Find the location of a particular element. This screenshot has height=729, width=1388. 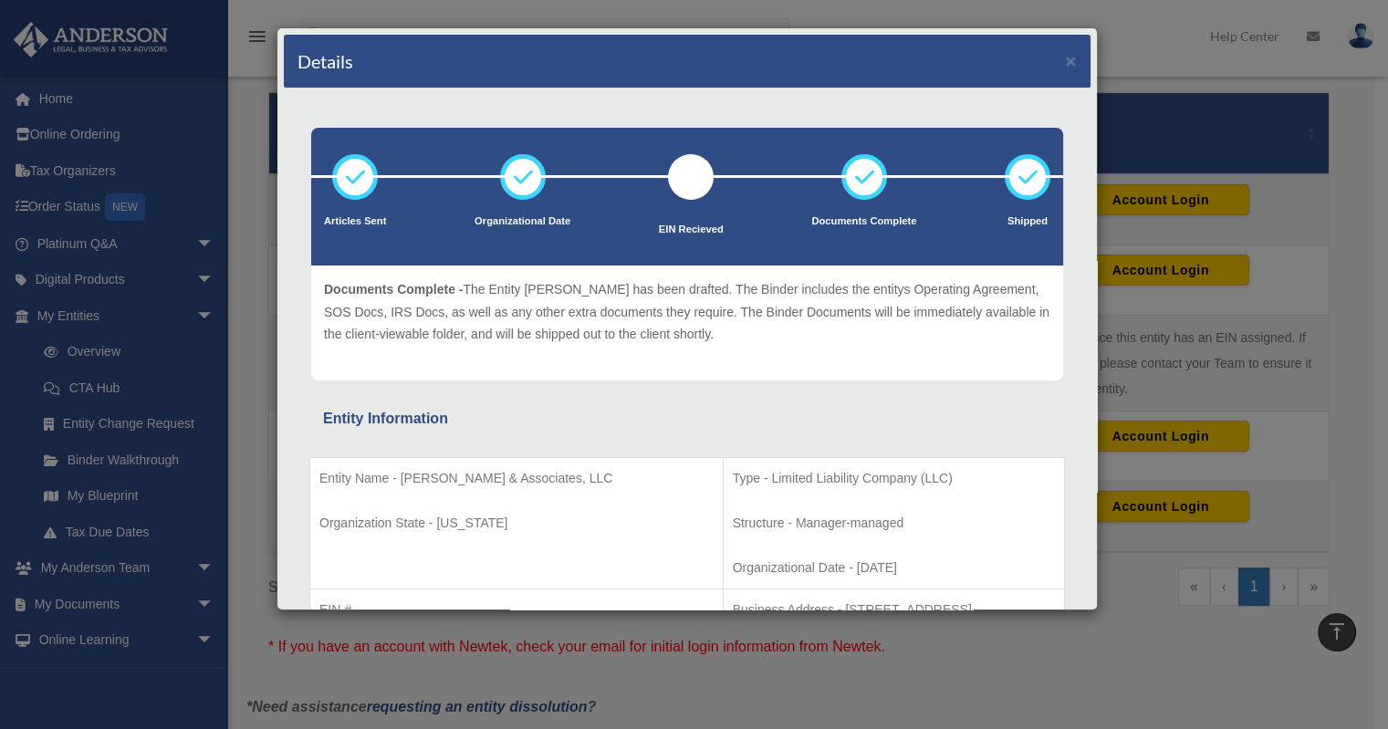

span: Documents Complete - is located at coordinates (393, 289).